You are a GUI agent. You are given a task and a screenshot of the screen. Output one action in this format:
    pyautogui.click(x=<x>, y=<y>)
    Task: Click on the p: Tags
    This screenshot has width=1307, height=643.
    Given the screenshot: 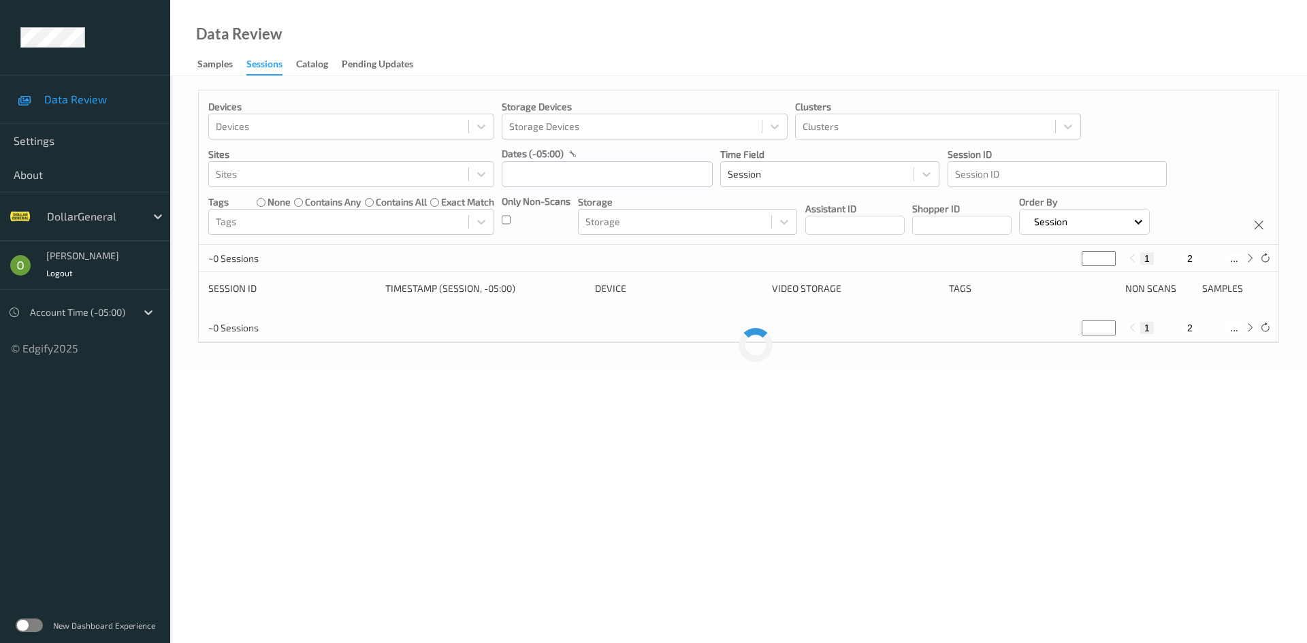 What is the action you would take?
    pyautogui.click(x=218, y=202)
    